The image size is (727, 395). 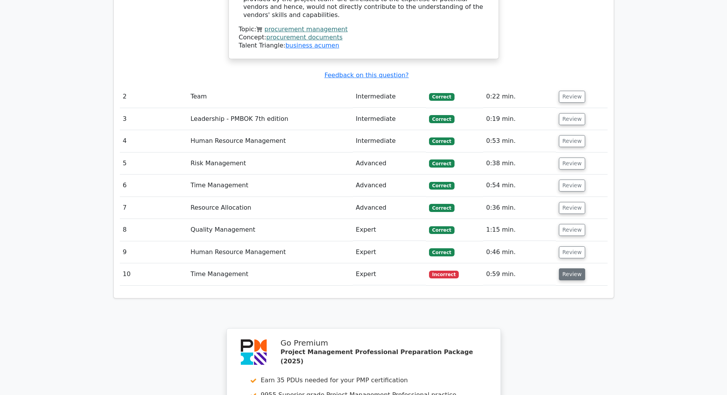 I want to click on td: 4, so click(x=153, y=141).